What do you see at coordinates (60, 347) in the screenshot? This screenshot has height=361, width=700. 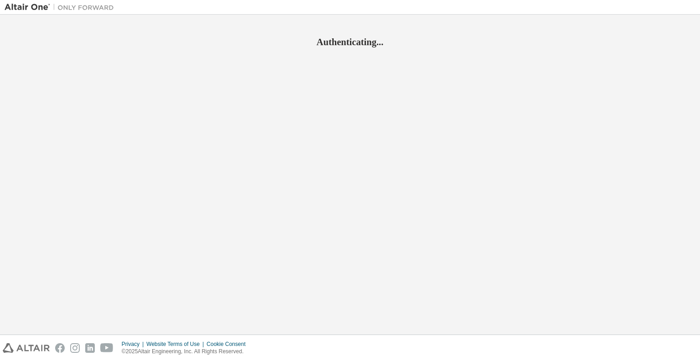 I see `img: facebook.svg` at bounding box center [60, 347].